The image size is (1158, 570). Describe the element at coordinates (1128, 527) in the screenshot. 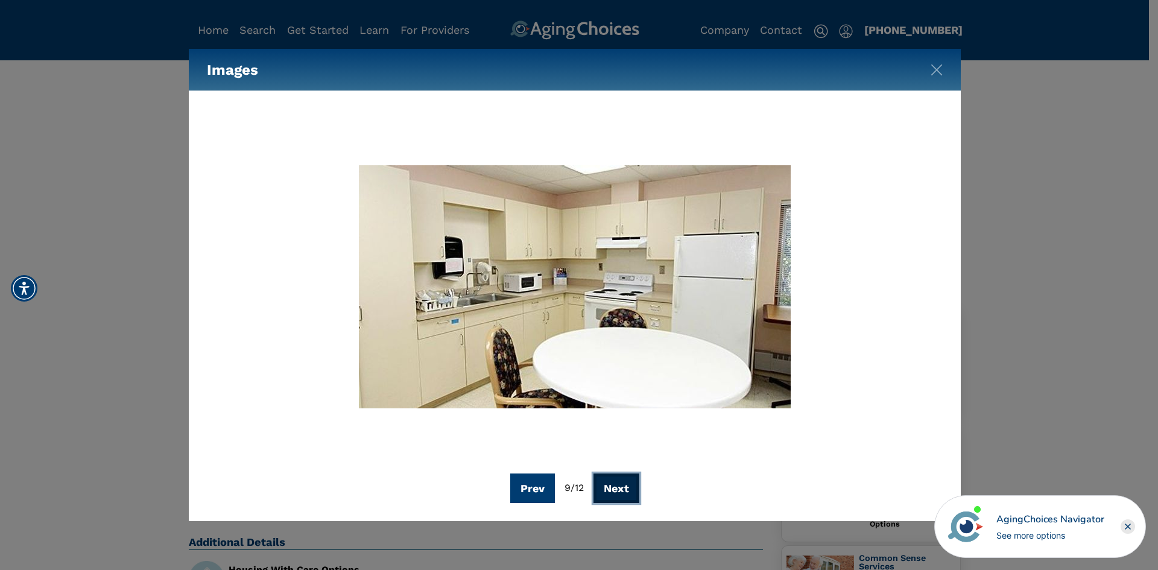

I see `div: Close` at that location.